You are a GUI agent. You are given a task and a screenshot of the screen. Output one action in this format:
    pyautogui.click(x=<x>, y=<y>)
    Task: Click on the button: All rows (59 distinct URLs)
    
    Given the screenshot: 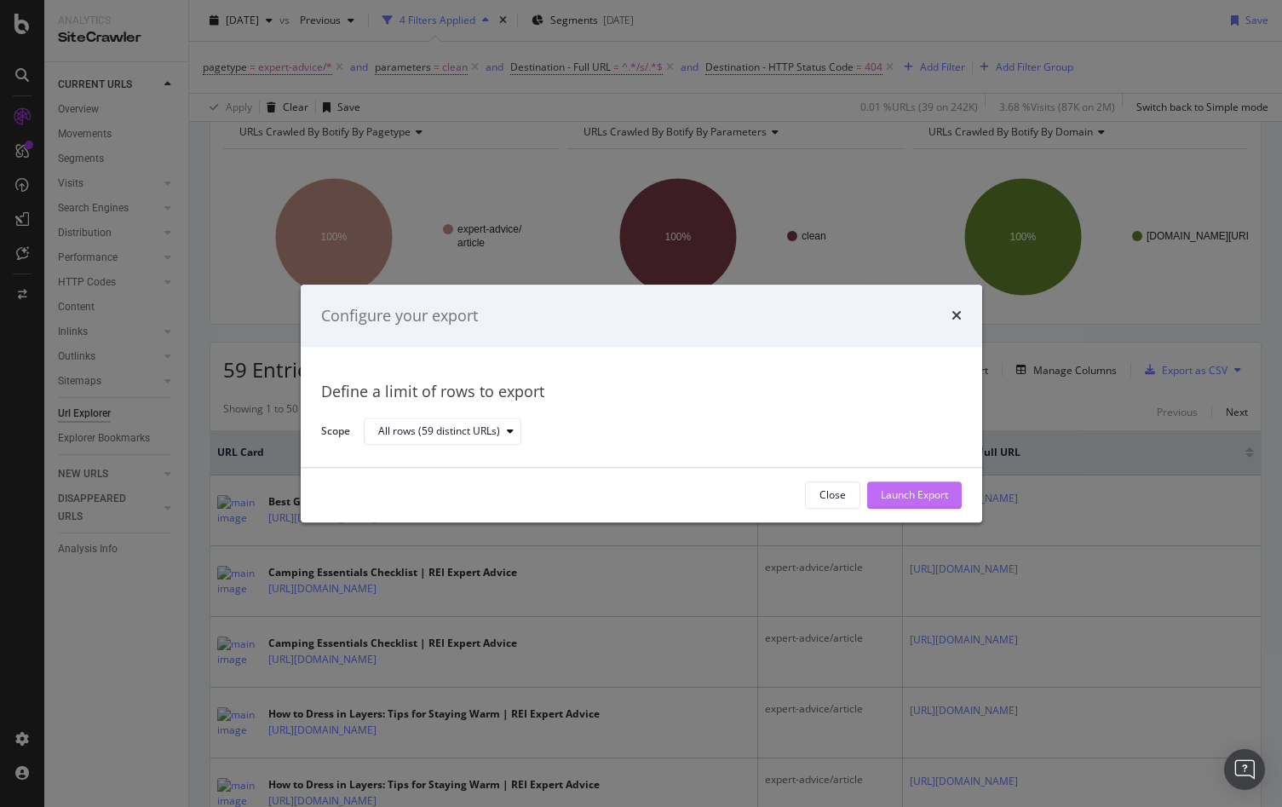 What is the action you would take?
    pyautogui.click(x=442, y=432)
    